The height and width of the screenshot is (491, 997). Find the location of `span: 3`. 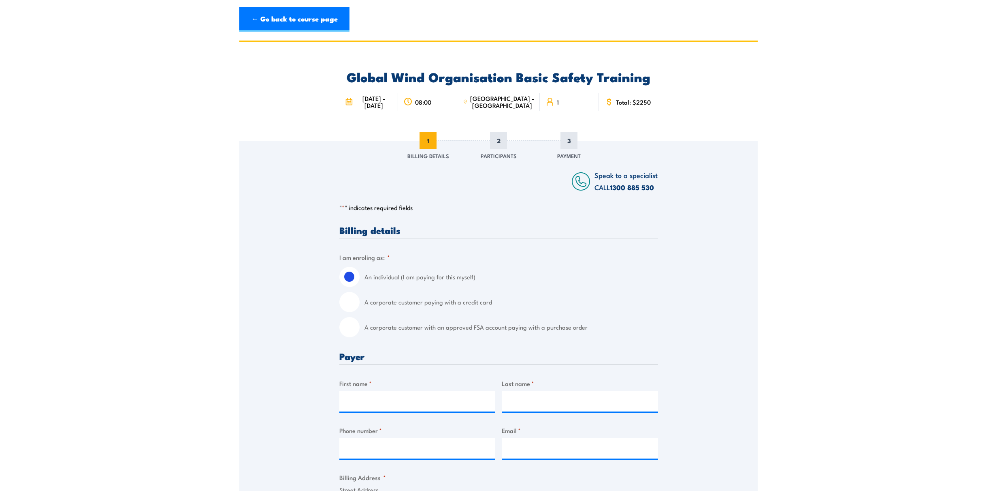

span: 3 is located at coordinates (569, 141).